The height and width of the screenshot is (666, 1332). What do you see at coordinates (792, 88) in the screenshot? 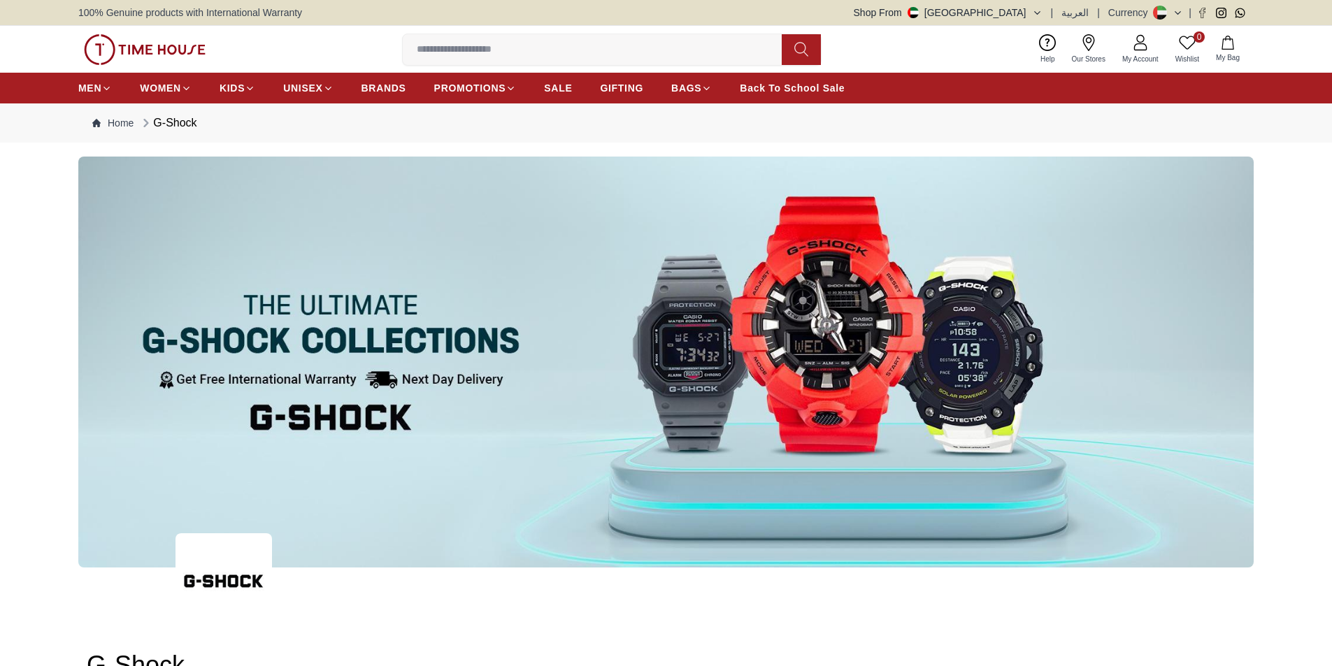
I see `span: Back To School Sale` at bounding box center [792, 88].